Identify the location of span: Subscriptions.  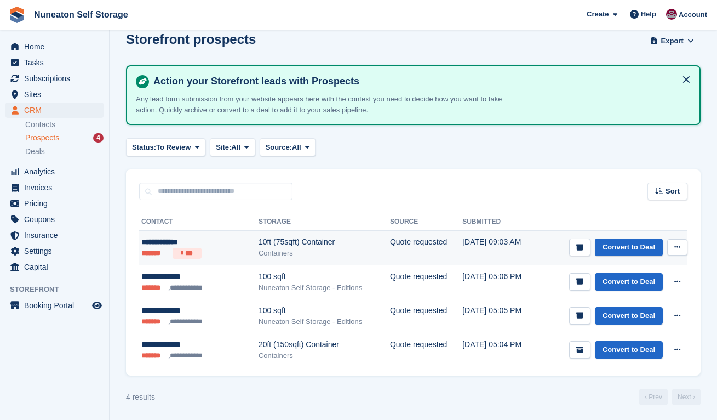
(57, 78).